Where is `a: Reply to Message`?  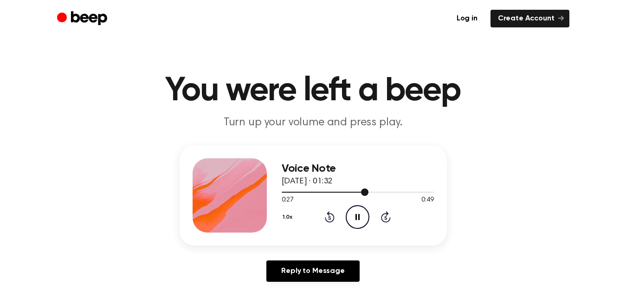
a: Reply to Message is located at coordinates (313, 271).